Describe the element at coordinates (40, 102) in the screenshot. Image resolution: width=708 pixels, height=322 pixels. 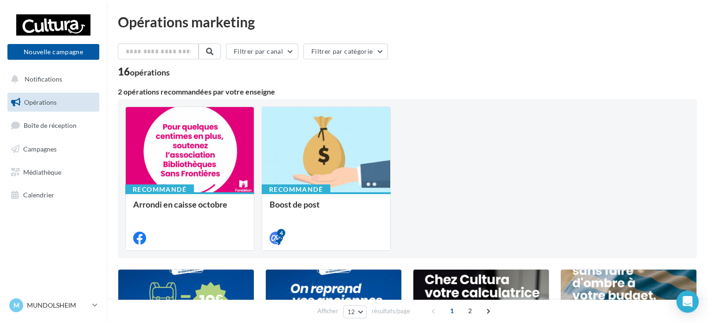
I see `span: Opérations` at that location.